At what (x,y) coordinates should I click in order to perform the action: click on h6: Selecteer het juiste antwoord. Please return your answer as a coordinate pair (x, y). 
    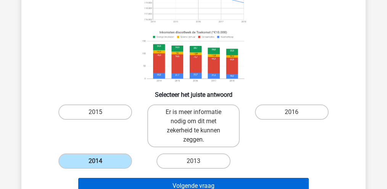
    Looking at the image, I should click on (193, 91).